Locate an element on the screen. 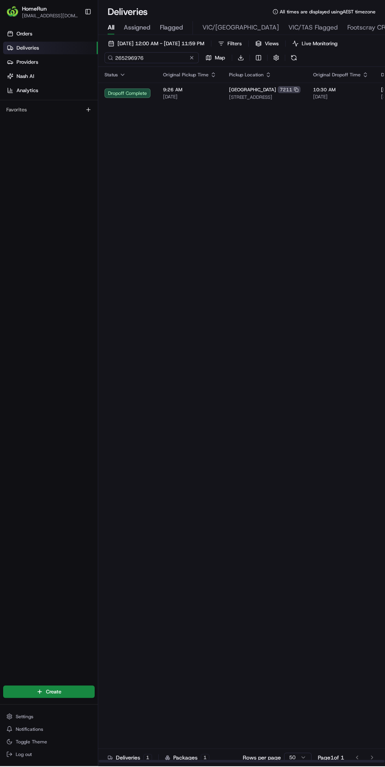 The width and height of the screenshot is (385, 767). button: Settings is located at coordinates (49, 717).